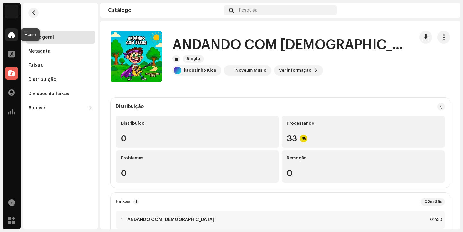 The height and width of the screenshot is (232, 463). Describe the element at coordinates (197, 123) in the screenshot. I see `div: Distribuído` at that location.